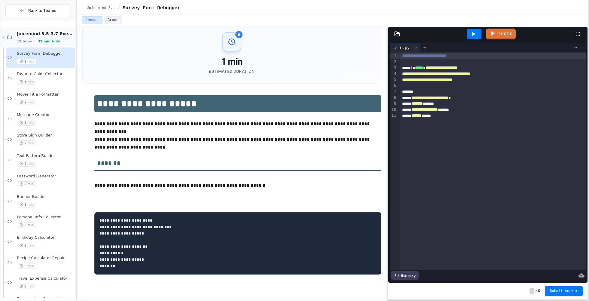 The image size is (589, 301). Describe the element at coordinates (232, 71) in the screenshot. I see `div: Estimated Duration` at that location.